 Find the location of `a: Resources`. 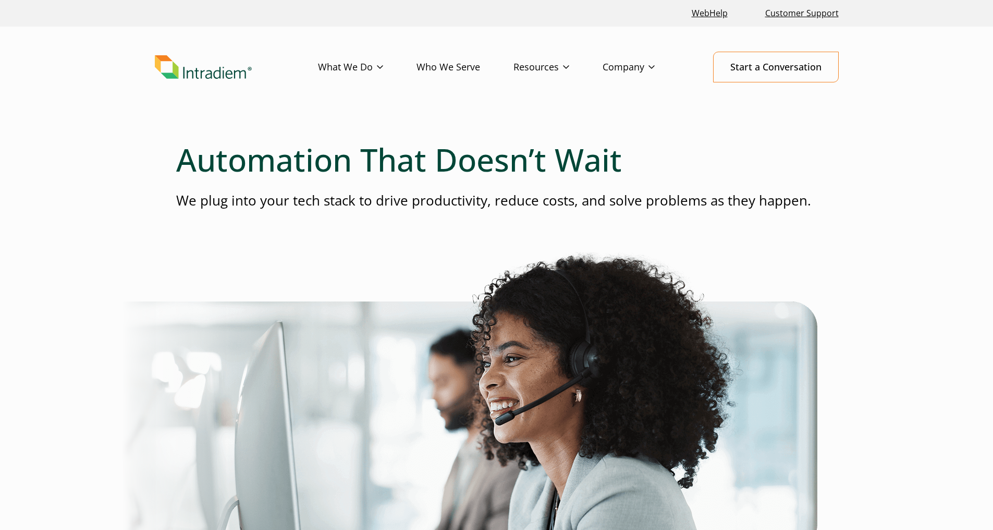

a: Resources is located at coordinates (558, 67).